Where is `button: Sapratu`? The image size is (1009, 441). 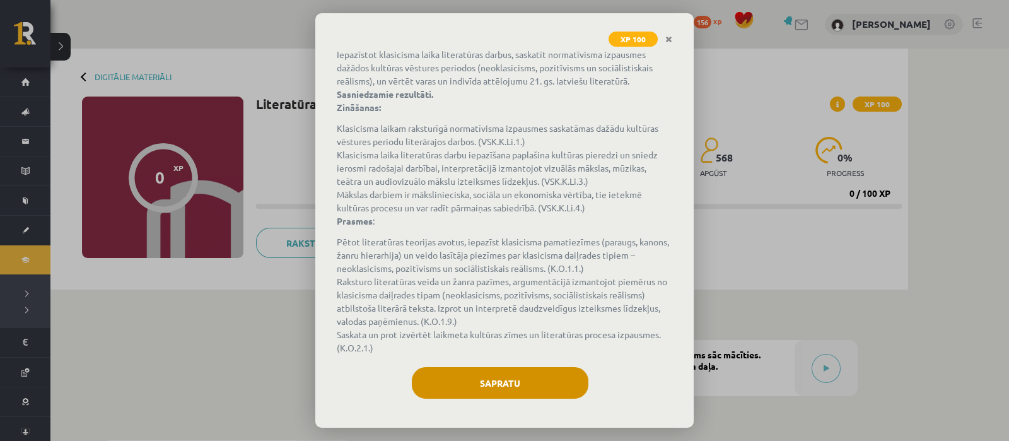 button: Sapratu is located at coordinates (500, 383).